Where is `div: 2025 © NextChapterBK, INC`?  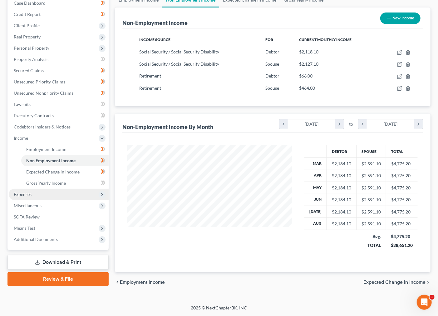 div: 2025 © NextChapterBK, INC is located at coordinates (219, 310).